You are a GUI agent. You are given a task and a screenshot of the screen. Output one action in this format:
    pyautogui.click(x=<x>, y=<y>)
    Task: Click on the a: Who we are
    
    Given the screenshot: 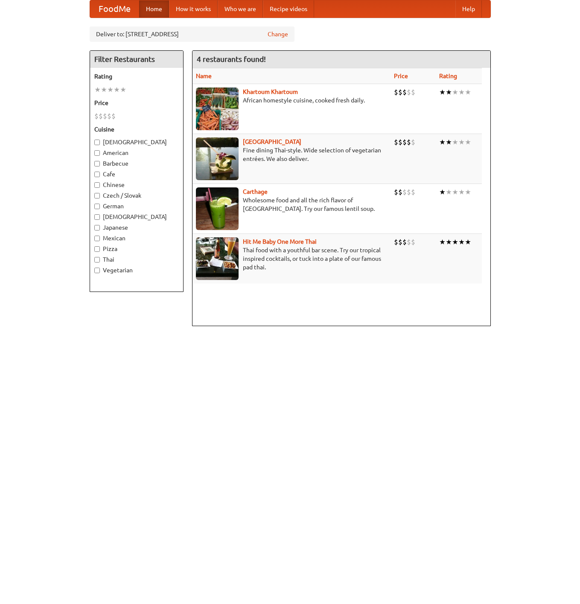 What is the action you would take?
    pyautogui.click(x=240, y=9)
    